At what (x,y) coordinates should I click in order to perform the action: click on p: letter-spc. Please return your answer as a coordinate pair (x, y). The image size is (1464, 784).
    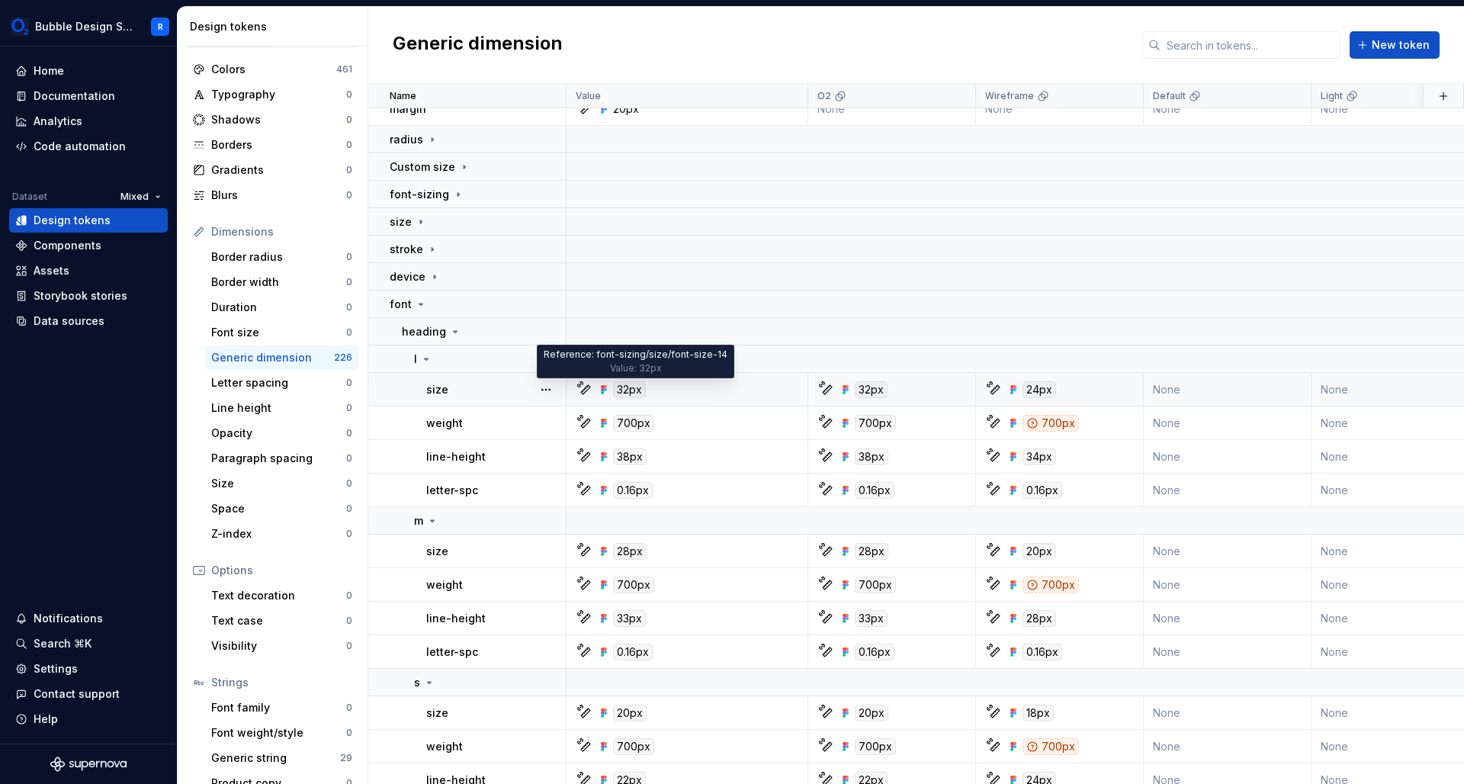
    Looking at the image, I should click on (452, 490).